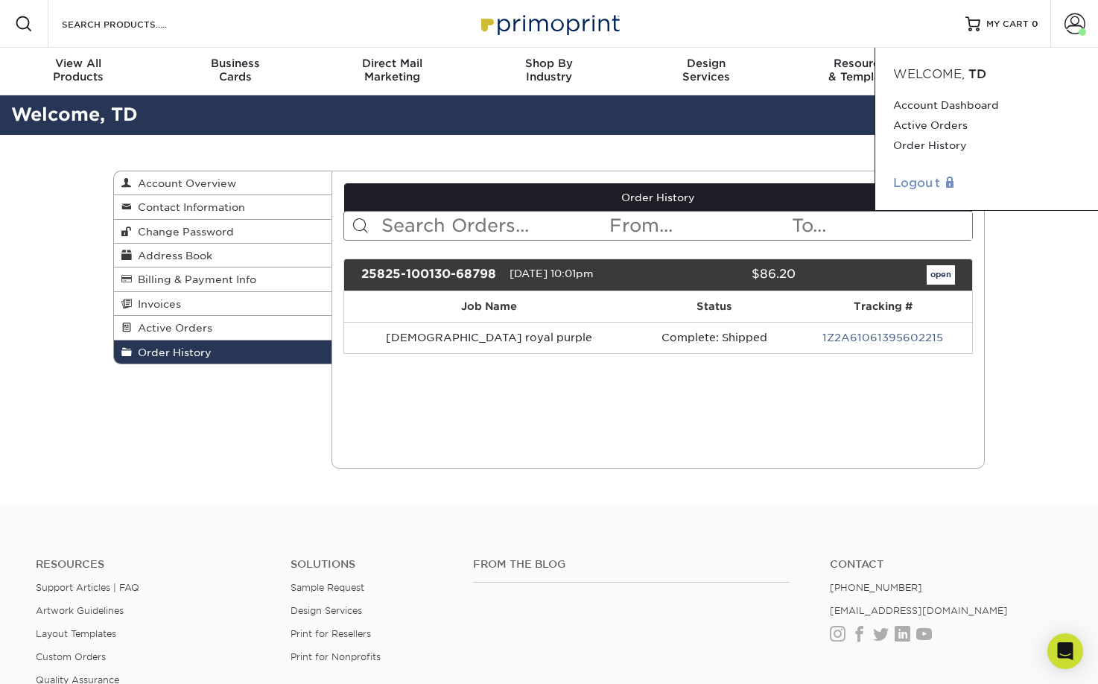 The width and height of the screenshot is (1098, 684). I want to click on div: Open Intercom Messenger, so click(1065, 651).